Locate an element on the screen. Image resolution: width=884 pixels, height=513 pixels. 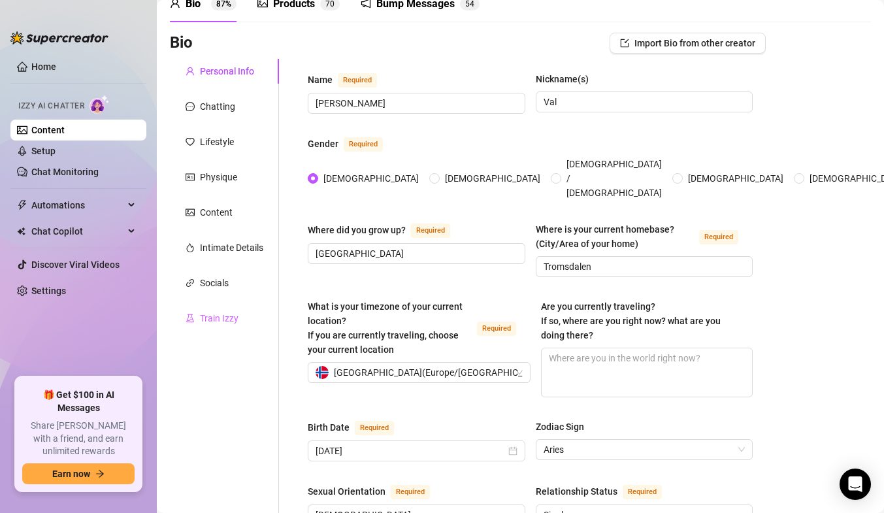
span: Automations is located at coordinates (78, 205).